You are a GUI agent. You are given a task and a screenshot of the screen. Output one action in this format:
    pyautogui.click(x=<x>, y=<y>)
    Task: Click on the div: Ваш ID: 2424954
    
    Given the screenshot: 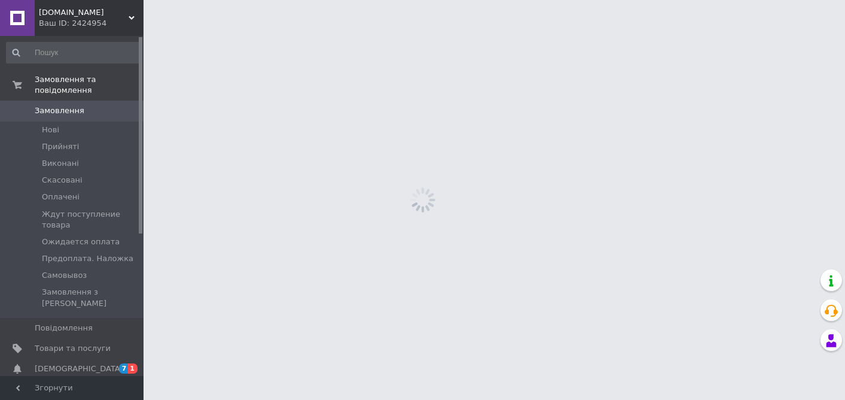 What is the action you would take?
    pyautogui.click(x=91, y=23)
    